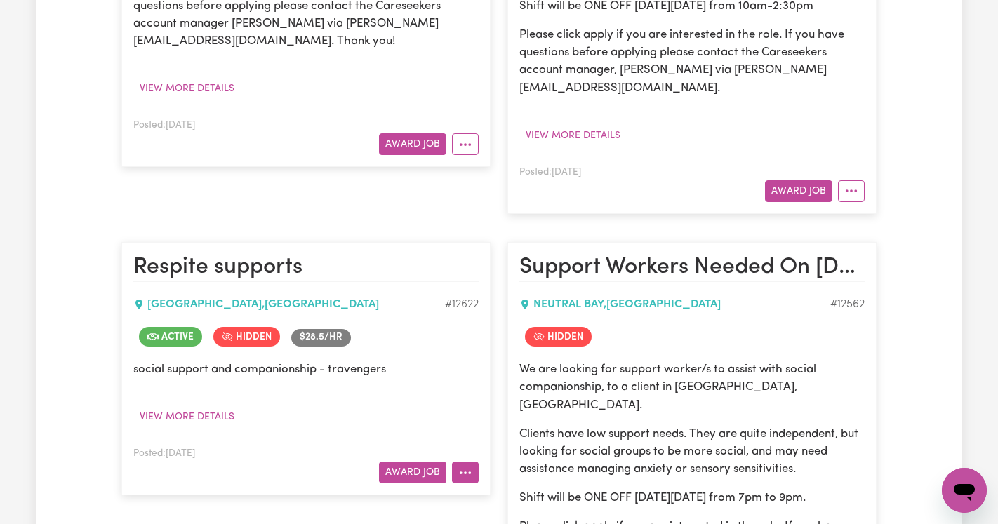 This screenshot has height=524, width=998. What do you see at coordinates (462, 305) in the screenshot?
I see `div: Job ID #12622` at bounding box center [462, 305].